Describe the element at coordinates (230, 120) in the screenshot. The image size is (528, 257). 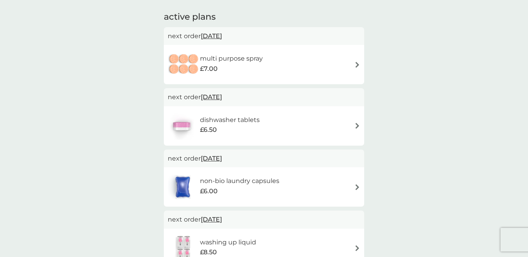
I see `h6: dishwasher tablets` at that location.